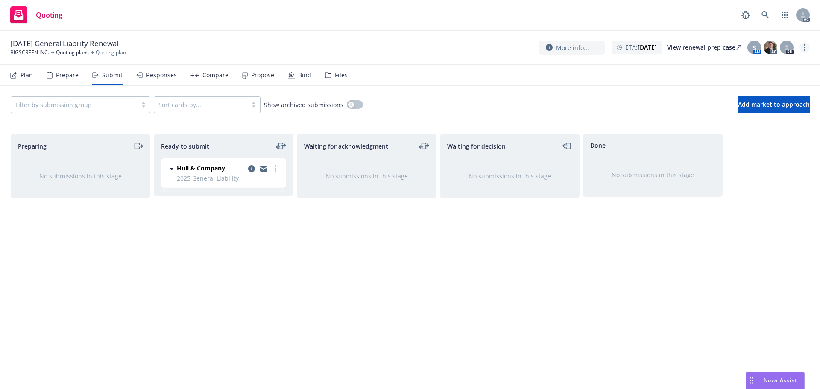 This screenshot has height=389, width=820. Describe the element at coordinates (229, 178) in the screenshot. I see `span: 2025 General Liability` at that location.